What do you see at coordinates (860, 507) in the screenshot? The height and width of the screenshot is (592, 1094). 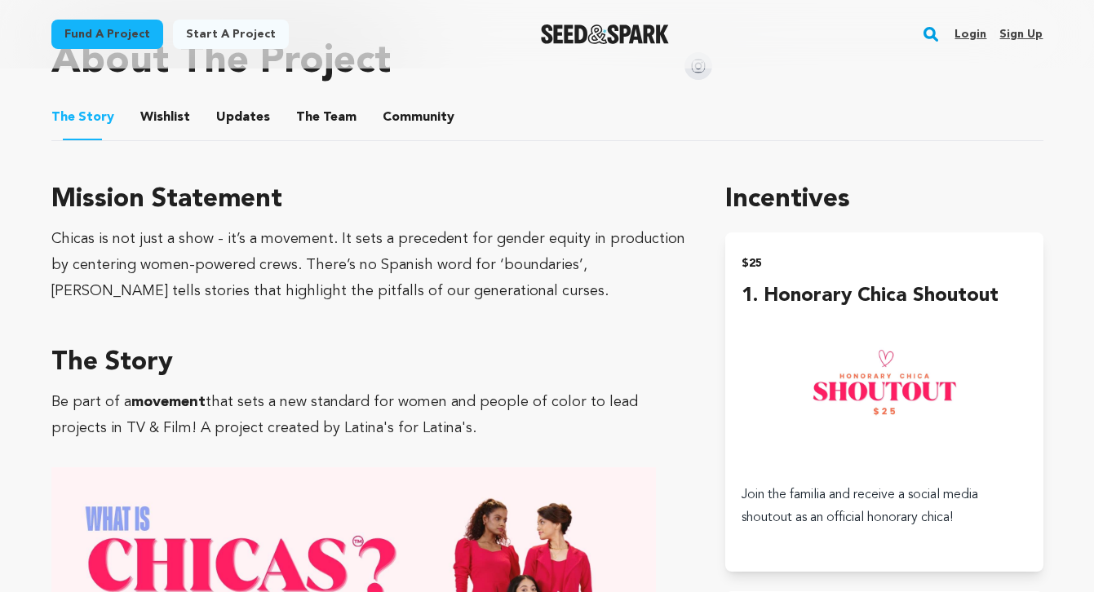 I see `span: Join the familia and receive a social media shoutout as an official honorary chica!` at bounding box center [860, 507].